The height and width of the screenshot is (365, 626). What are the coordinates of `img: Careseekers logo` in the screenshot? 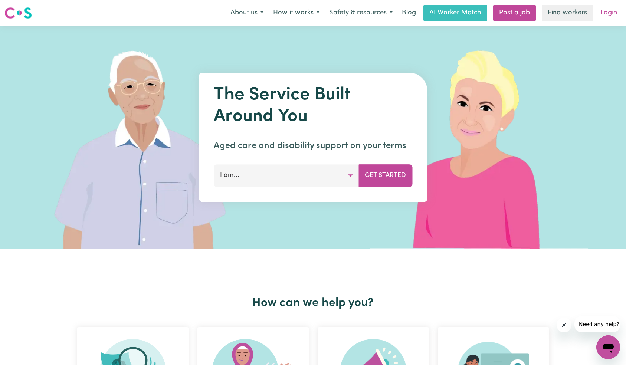 It's located at (18, 13).